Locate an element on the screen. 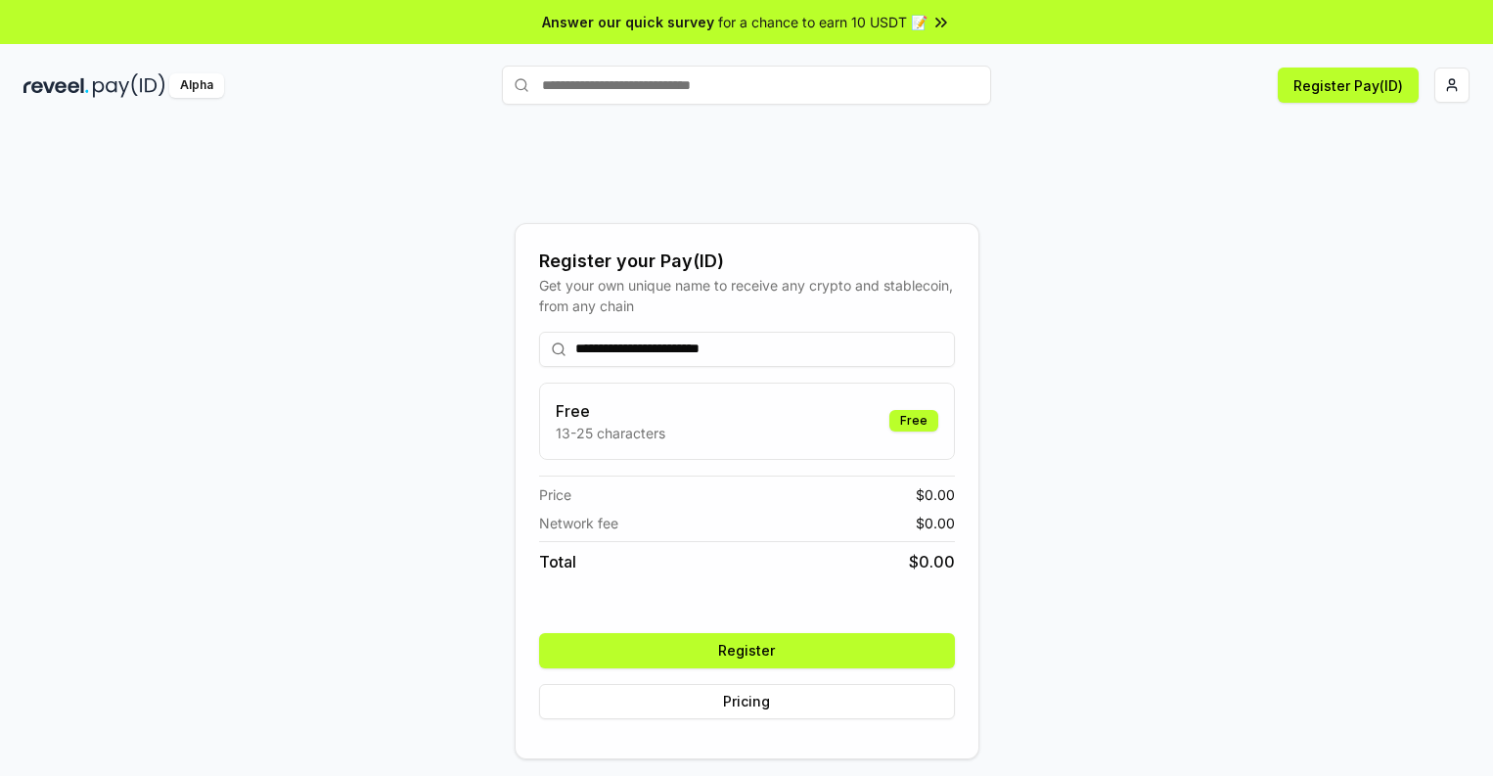 The height and width of the screenshot is (776, 1493). button: Pricing is located at coordinates (746, 701).